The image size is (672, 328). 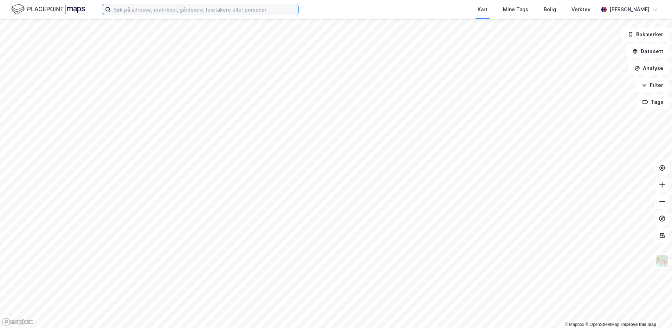 I want to click on img: logo.f888ab2527a4732fd821a326f86c7f29.svg, so click(x=48, y=9).